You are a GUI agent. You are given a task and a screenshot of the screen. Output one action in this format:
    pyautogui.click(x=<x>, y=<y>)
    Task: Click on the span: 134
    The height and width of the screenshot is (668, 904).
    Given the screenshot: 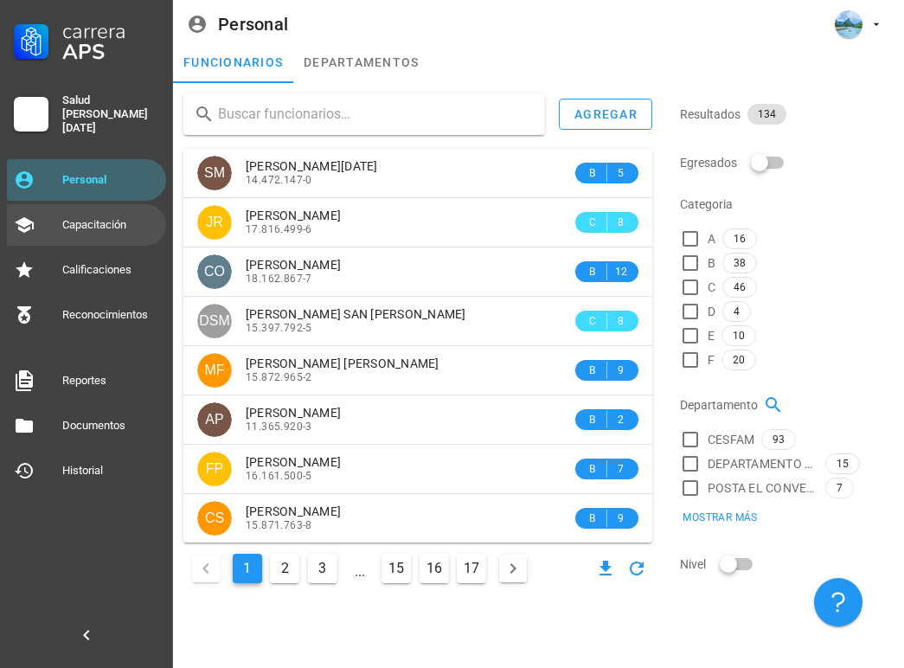 What is the action you would take?
    pyautogui.click(x=767, y=114)
    